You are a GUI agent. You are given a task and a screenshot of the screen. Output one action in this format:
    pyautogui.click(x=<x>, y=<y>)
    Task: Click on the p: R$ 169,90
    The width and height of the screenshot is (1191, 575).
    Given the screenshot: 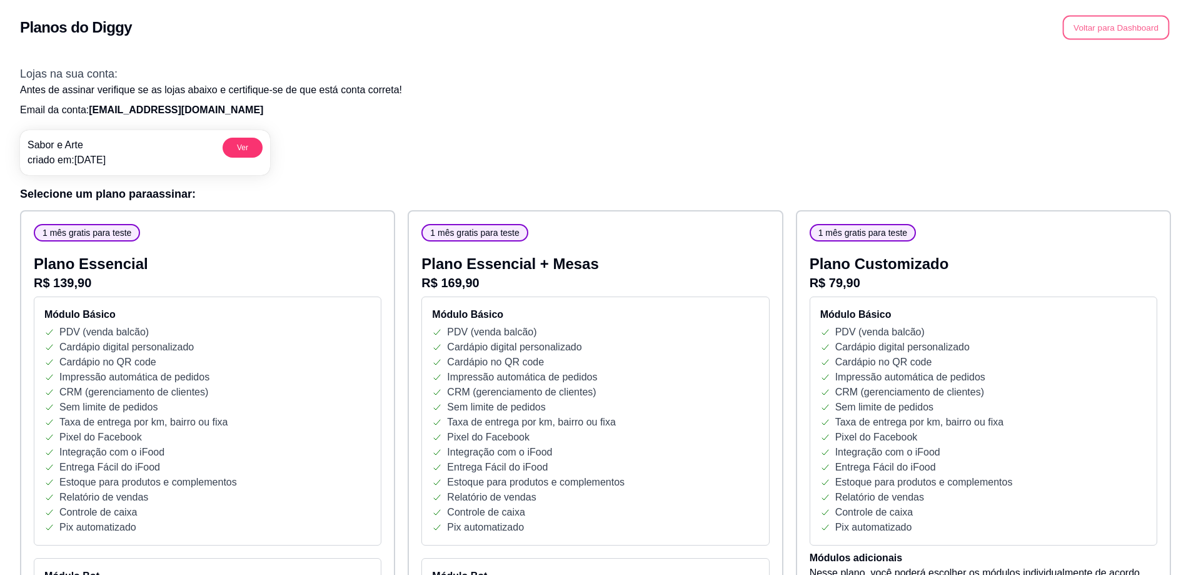 What is the action you would take?
    pyautogui.click(x=595, y=283)
    